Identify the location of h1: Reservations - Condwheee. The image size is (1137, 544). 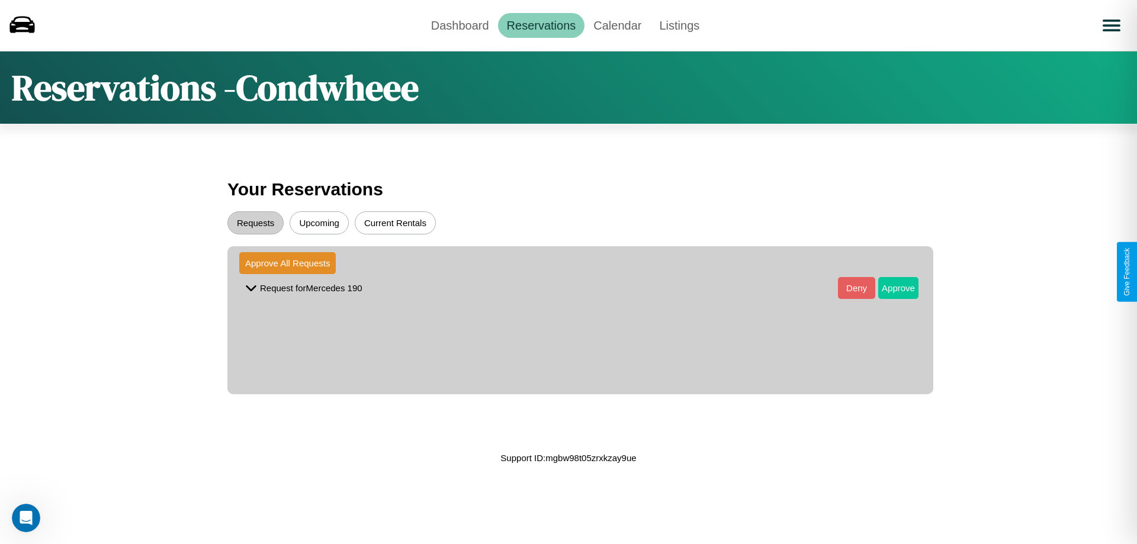
(215, 88).